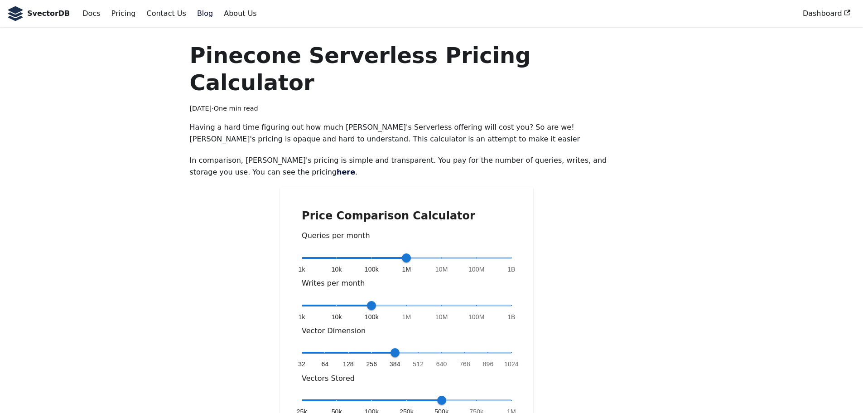  What do you see at coordinates (407, 283) in the screenshot?
I see `p: Writes per month` at bounding box center [407, 283].